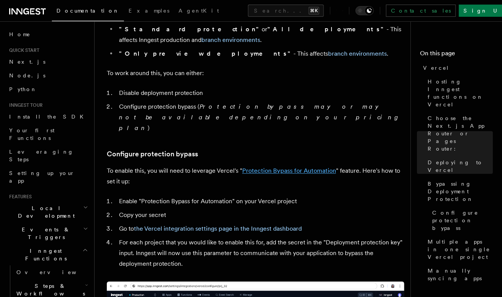 This screenshot has height=297, width=502. I want to click on a: Examples, so click(149, 11).